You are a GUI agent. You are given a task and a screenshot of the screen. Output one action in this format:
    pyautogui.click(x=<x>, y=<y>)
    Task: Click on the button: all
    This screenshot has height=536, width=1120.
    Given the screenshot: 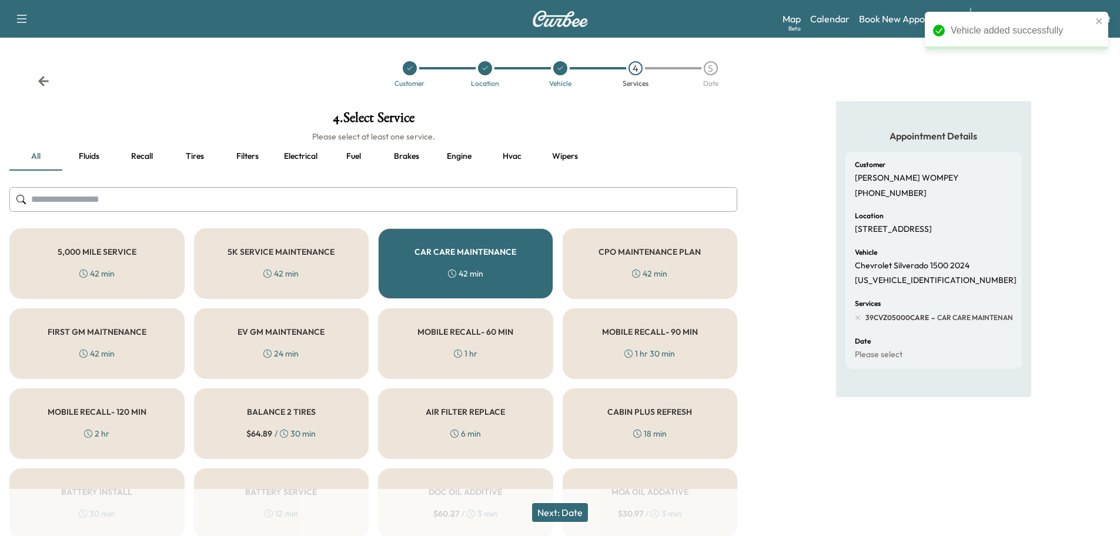 What is the action you would take?
    pyautogui.click(x=36, y=156)
    